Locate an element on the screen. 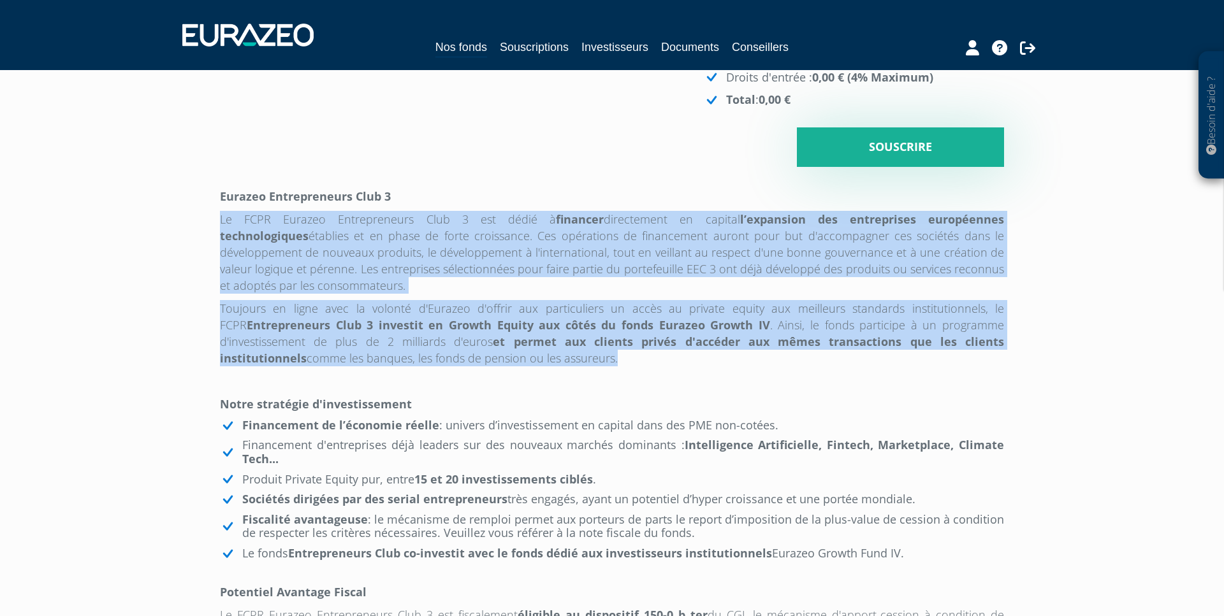  input: Souscrire is located at coordinates (900, 147).